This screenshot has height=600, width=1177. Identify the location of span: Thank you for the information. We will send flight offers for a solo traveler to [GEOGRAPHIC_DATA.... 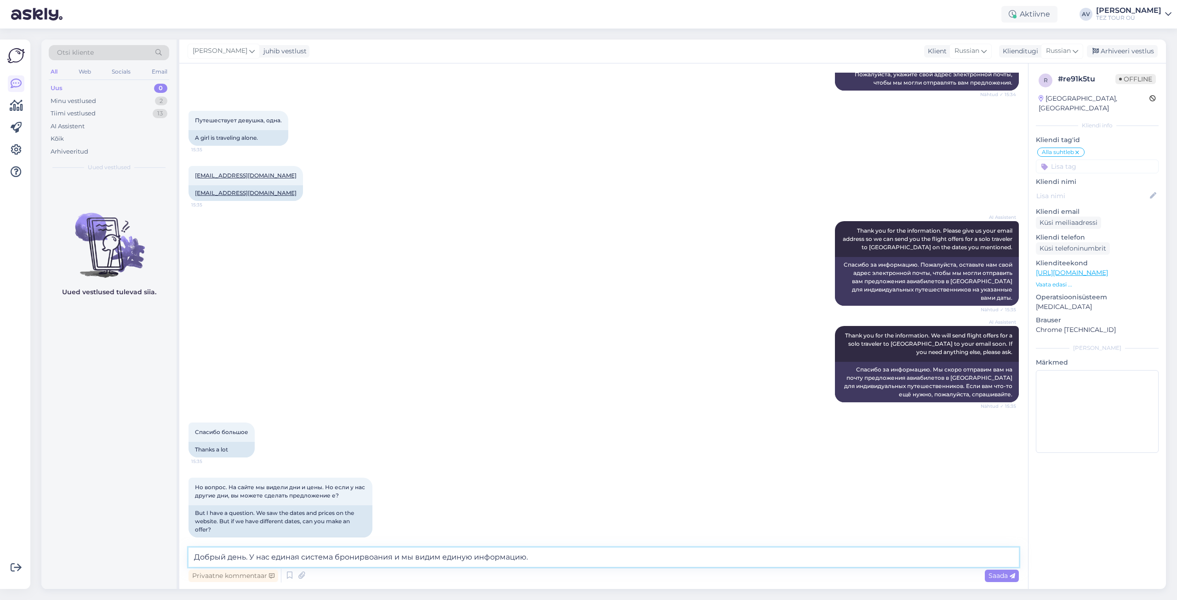
(929, 343).